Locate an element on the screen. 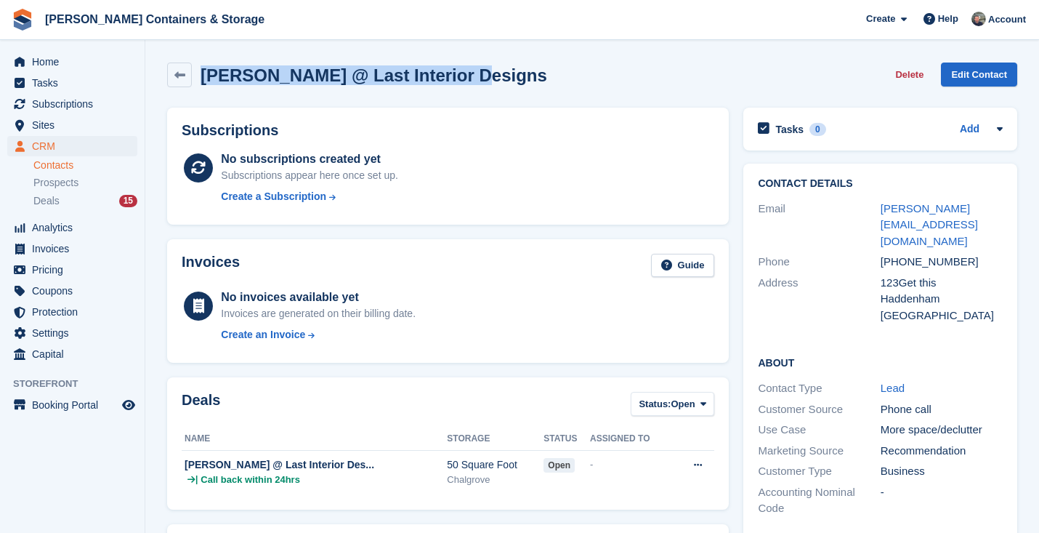 This screenshot has height=533, width=1039. span: Invoices is located at coordinates (76, 248).